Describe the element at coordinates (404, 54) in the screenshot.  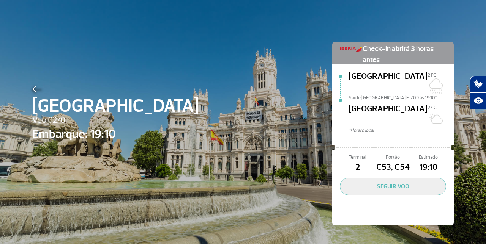
I see `span: Check-in abrirá 3 horas antes` at that location.